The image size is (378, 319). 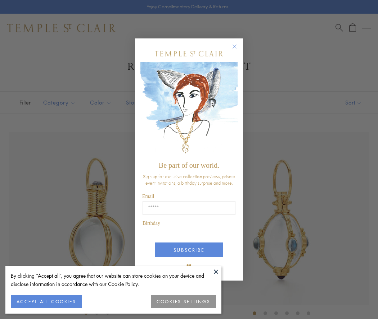 What do you see at coordinates (189, 165) in the screenshot?
I see `span: Be part of our world.` at bounding box center [189, 165].